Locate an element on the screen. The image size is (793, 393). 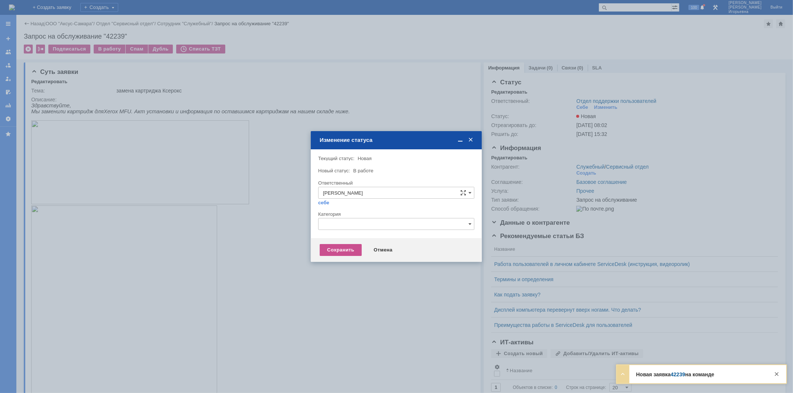
span: . Акт установки и информация по оставшимся картриджам на нашем складе ниже. is located at coordinates (209, 9).